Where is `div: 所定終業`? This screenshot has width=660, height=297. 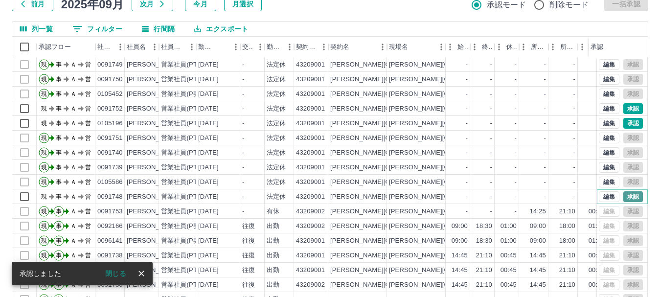
div: 所定終業 is located at coordinates (568, 47).